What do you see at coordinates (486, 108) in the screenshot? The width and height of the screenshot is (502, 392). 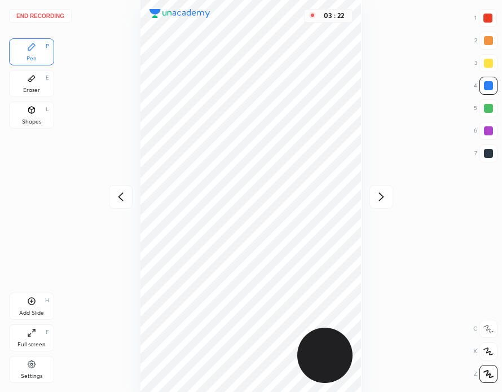 I see `div: 5` at bounding box center [486, 108].